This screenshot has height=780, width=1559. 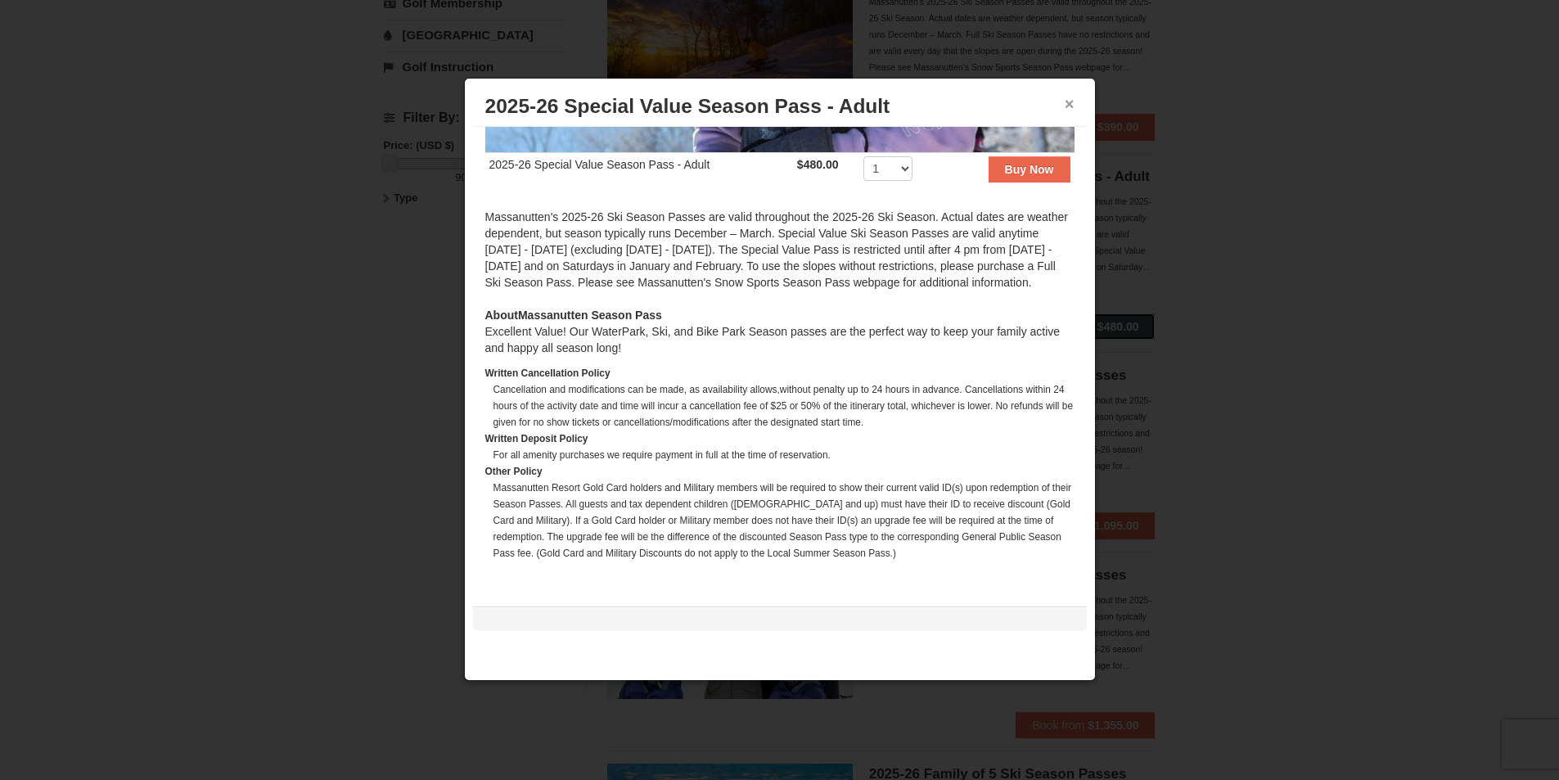 What do you see at coordinates (780, 258) in the screenshot?
I see `div: Massanutten's 2025-26 Ski Season Passes are valid throughout the 2025-26 Ski Season. Actual dates...` at bounding box center [780, 258].